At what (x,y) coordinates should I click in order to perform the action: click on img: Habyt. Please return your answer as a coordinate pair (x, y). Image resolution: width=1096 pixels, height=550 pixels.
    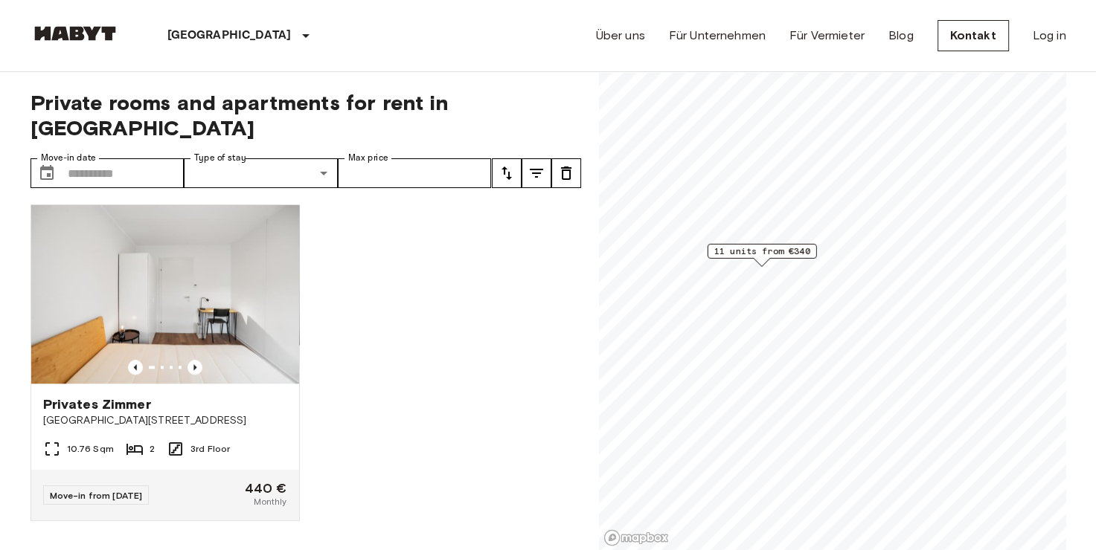
    Looking at the image, I should click on (75, 33).